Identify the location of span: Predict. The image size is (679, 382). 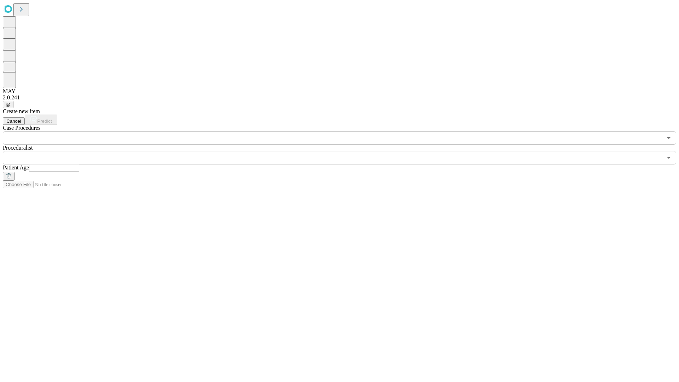
(44, 121).